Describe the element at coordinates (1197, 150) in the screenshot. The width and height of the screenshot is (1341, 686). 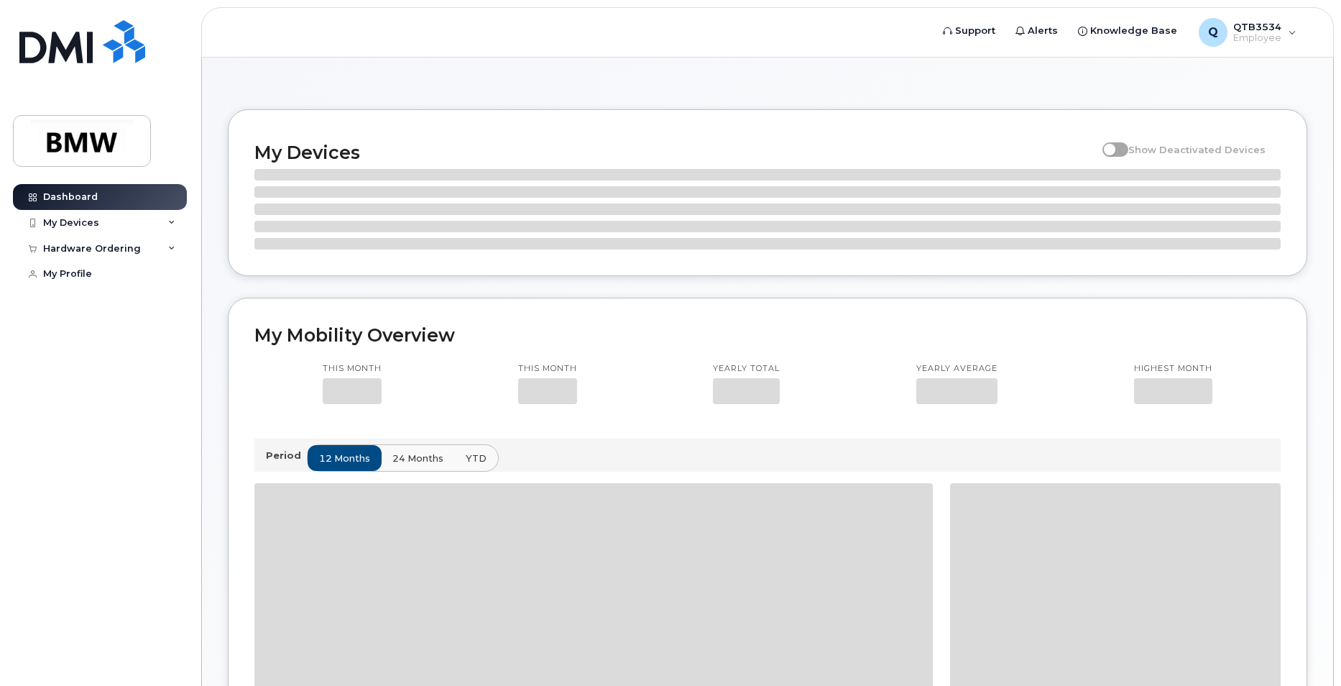
I see `span: Show Deactivated Devices` at that location.